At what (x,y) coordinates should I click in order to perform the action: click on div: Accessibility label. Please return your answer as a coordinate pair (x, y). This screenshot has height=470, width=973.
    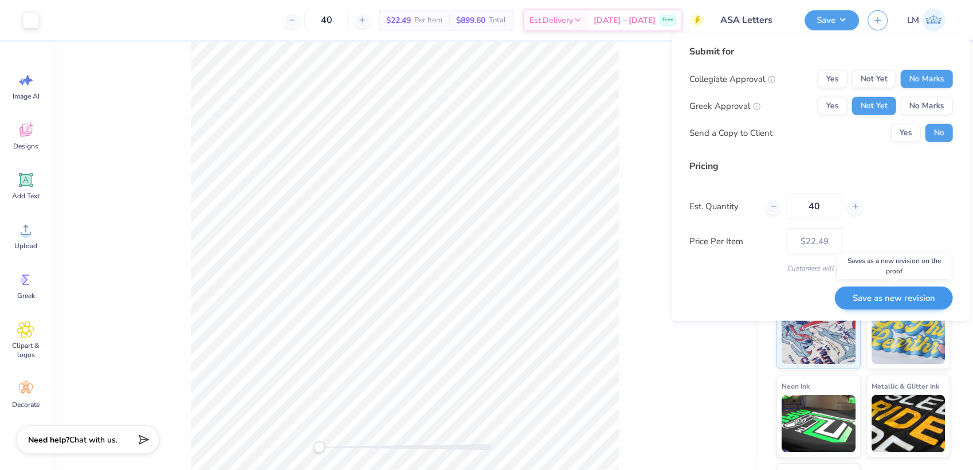
    Looking at the image, I should click on (319, 447).